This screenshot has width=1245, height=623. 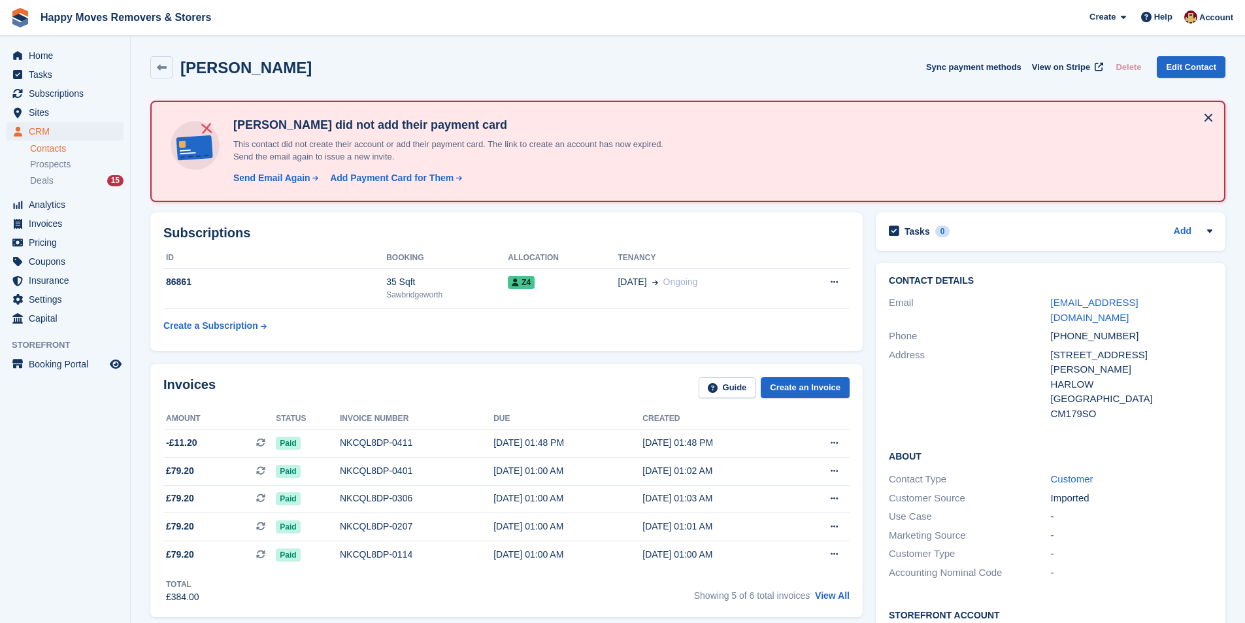 What do you see at coordinates (447, 295) in the screenshot?
I see `div: Sawbridgeworth` at bounding box center [447, 295].